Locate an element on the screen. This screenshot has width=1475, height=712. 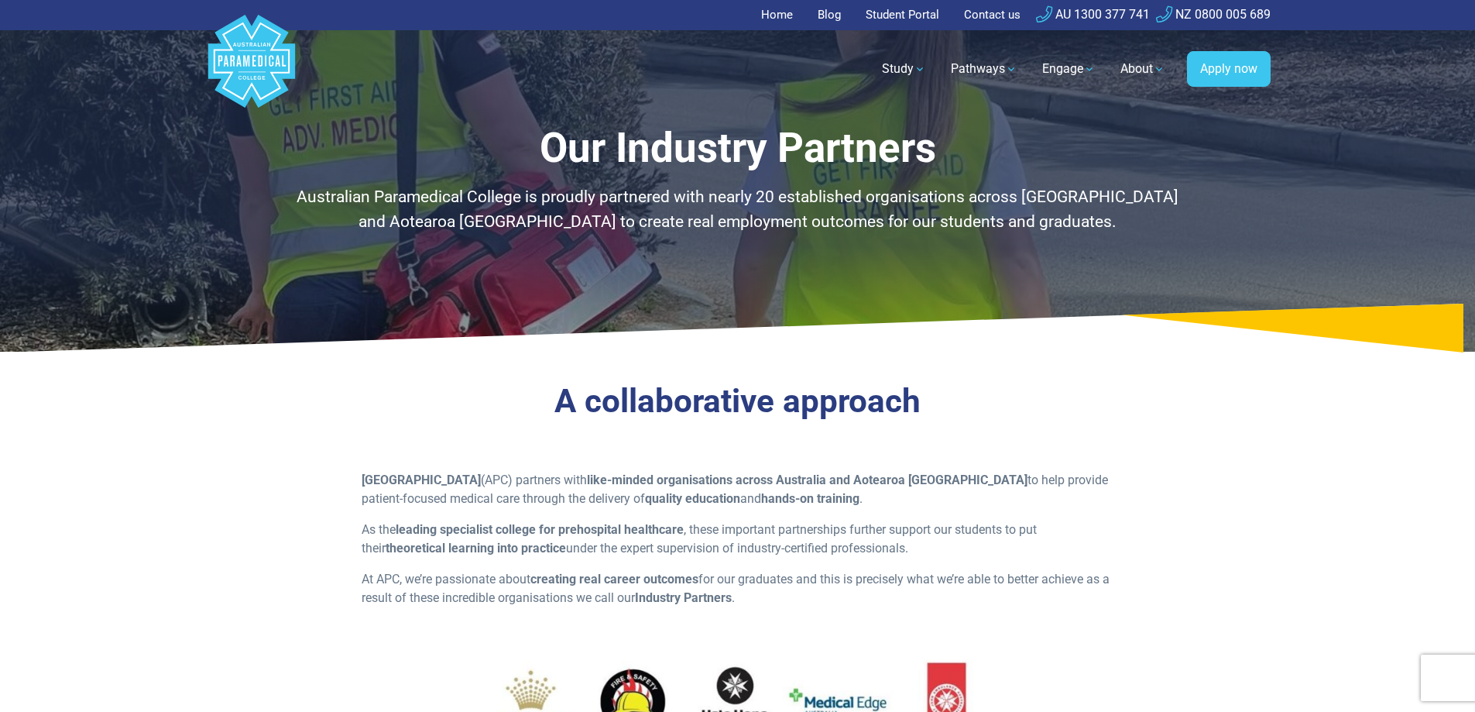
a: Study is located at coordinates (904, 69).